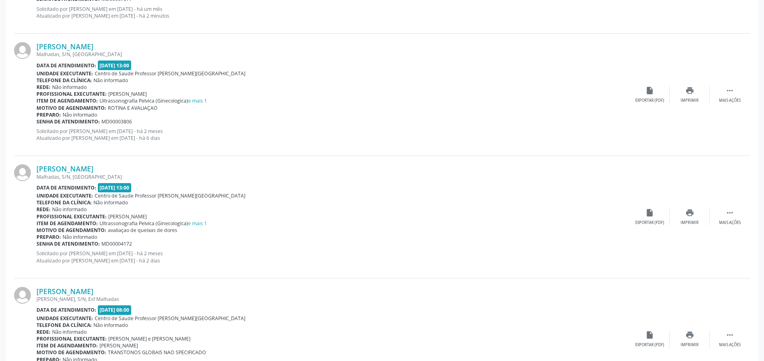  What do you see at coordinates (133, 108) in the screenshot?
I see `span: ROTINA E AVALIAÇAO` at bounding box center [133, 108].